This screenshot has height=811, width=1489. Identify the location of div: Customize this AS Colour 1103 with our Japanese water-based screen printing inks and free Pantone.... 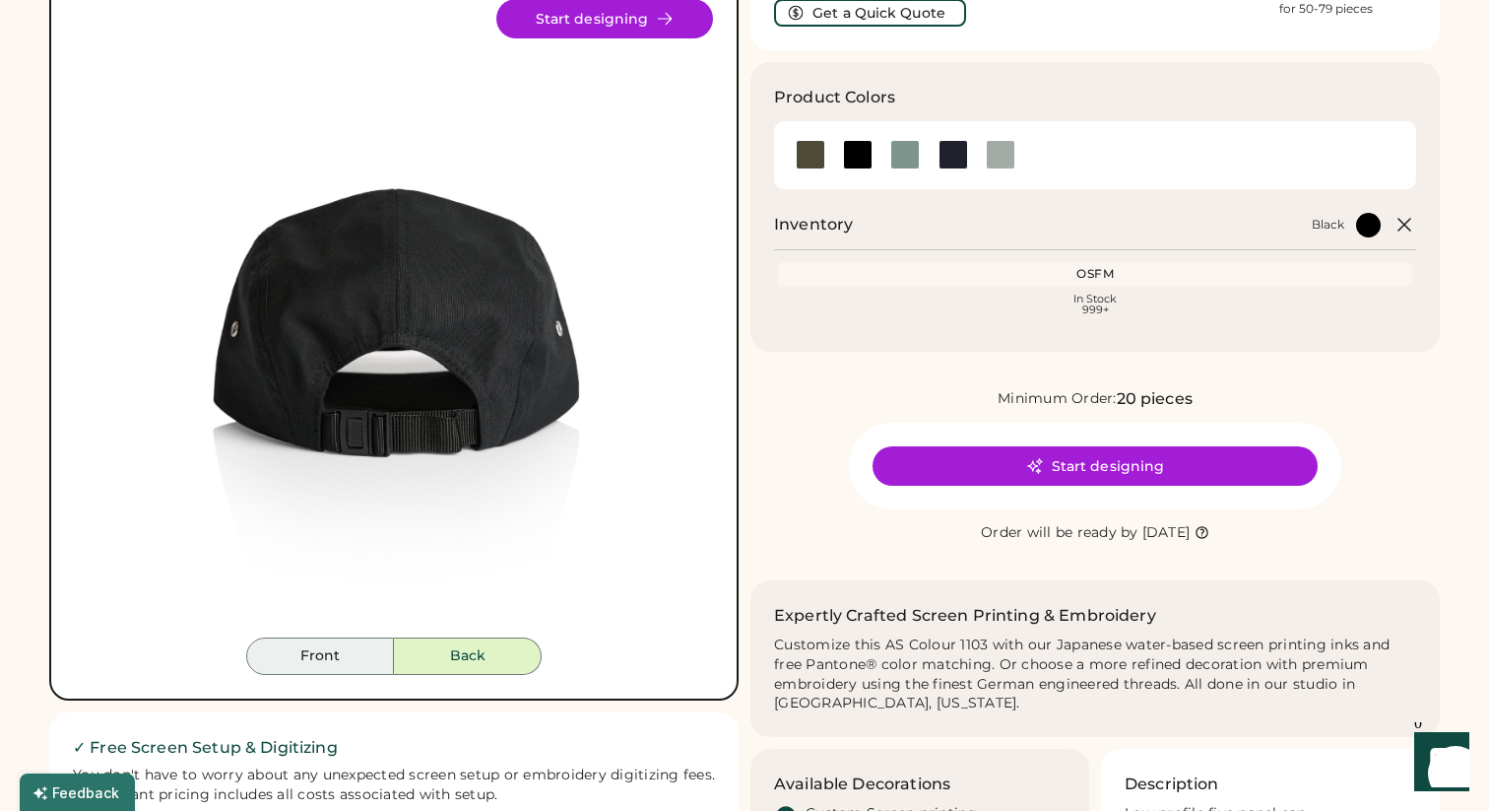
(1095, 675).